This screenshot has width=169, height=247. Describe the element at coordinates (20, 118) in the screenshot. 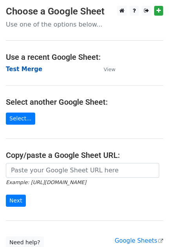

I see `a: Select...` at that location.